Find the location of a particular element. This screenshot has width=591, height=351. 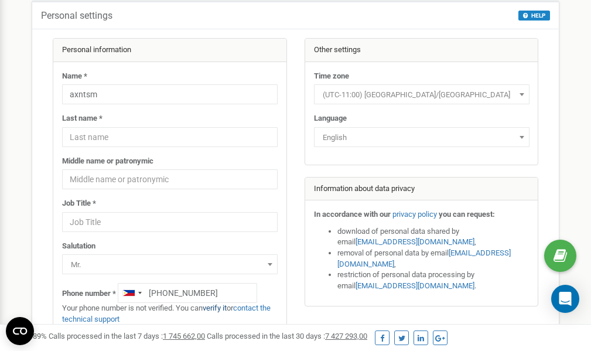

span: Calls processed in the last 30 days : is located at coordinates (287, 335).